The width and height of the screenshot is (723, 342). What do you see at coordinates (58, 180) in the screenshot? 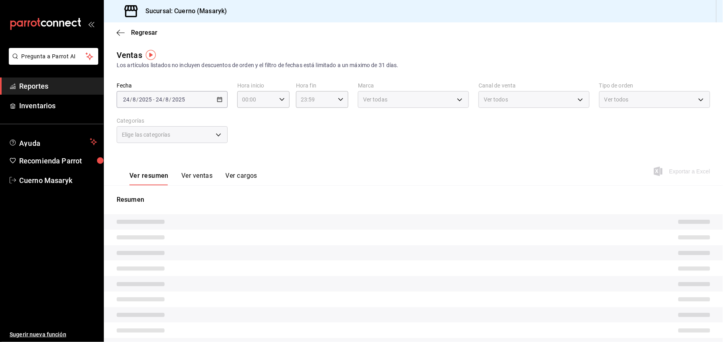
I see `span: Cuerno Masaryk` at bounding box center [58, 180].